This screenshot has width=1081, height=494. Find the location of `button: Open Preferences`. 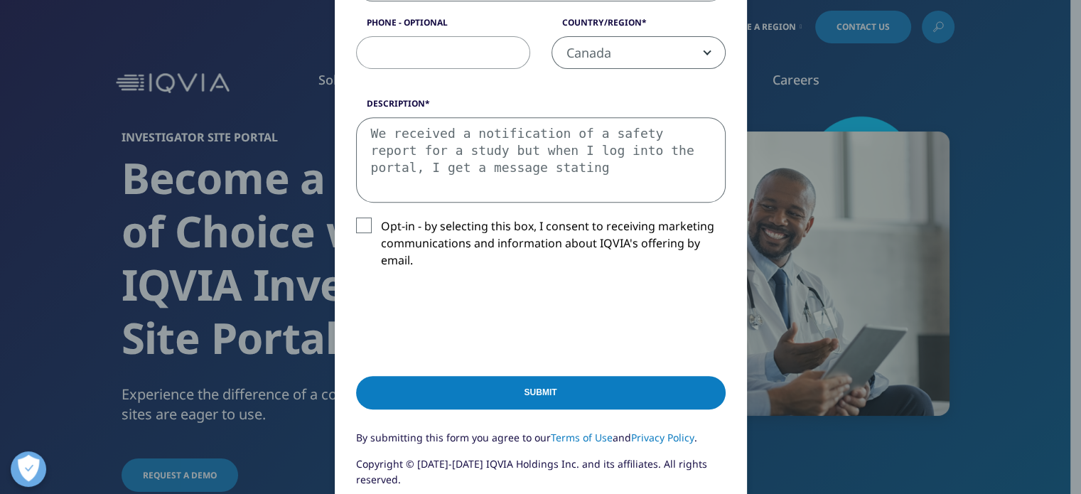

button: Open Preferences is located at coordinates (28, 469).